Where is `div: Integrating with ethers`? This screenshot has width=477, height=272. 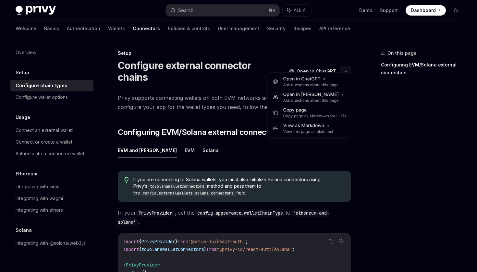 div: Integrating with ethers is located at coordinates (39, 210).